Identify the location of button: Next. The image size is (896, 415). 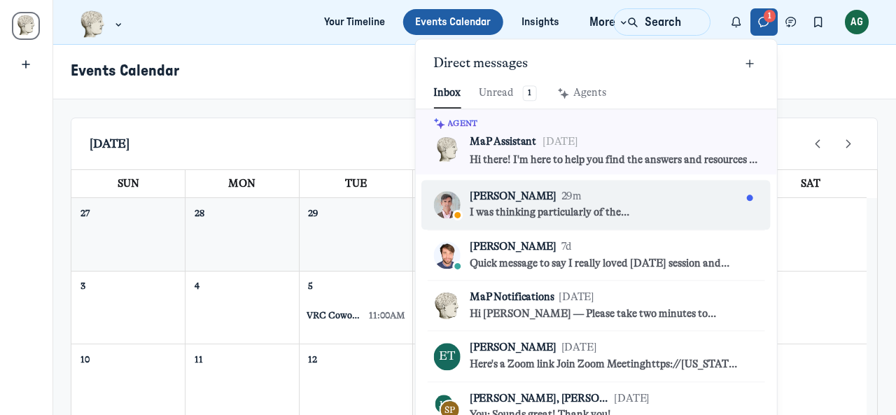
(848, 143).